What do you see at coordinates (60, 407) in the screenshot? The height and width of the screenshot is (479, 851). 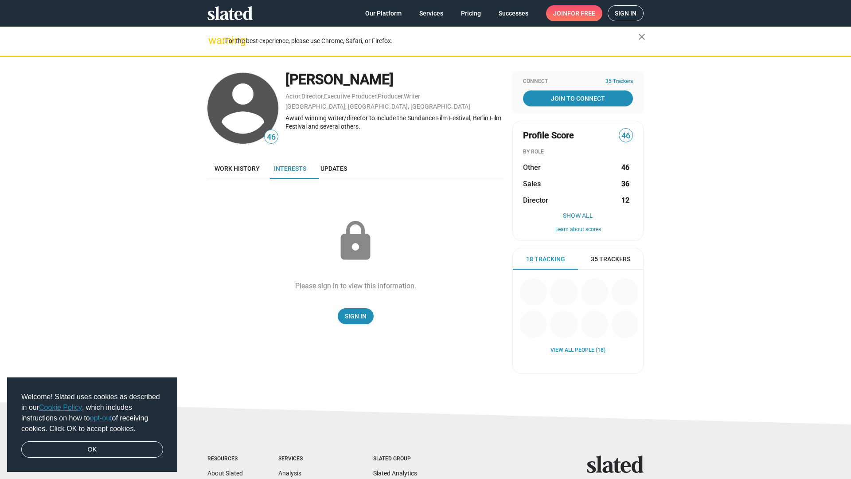 I see `a: Cookie Policy` at bounding box center [60, 407].